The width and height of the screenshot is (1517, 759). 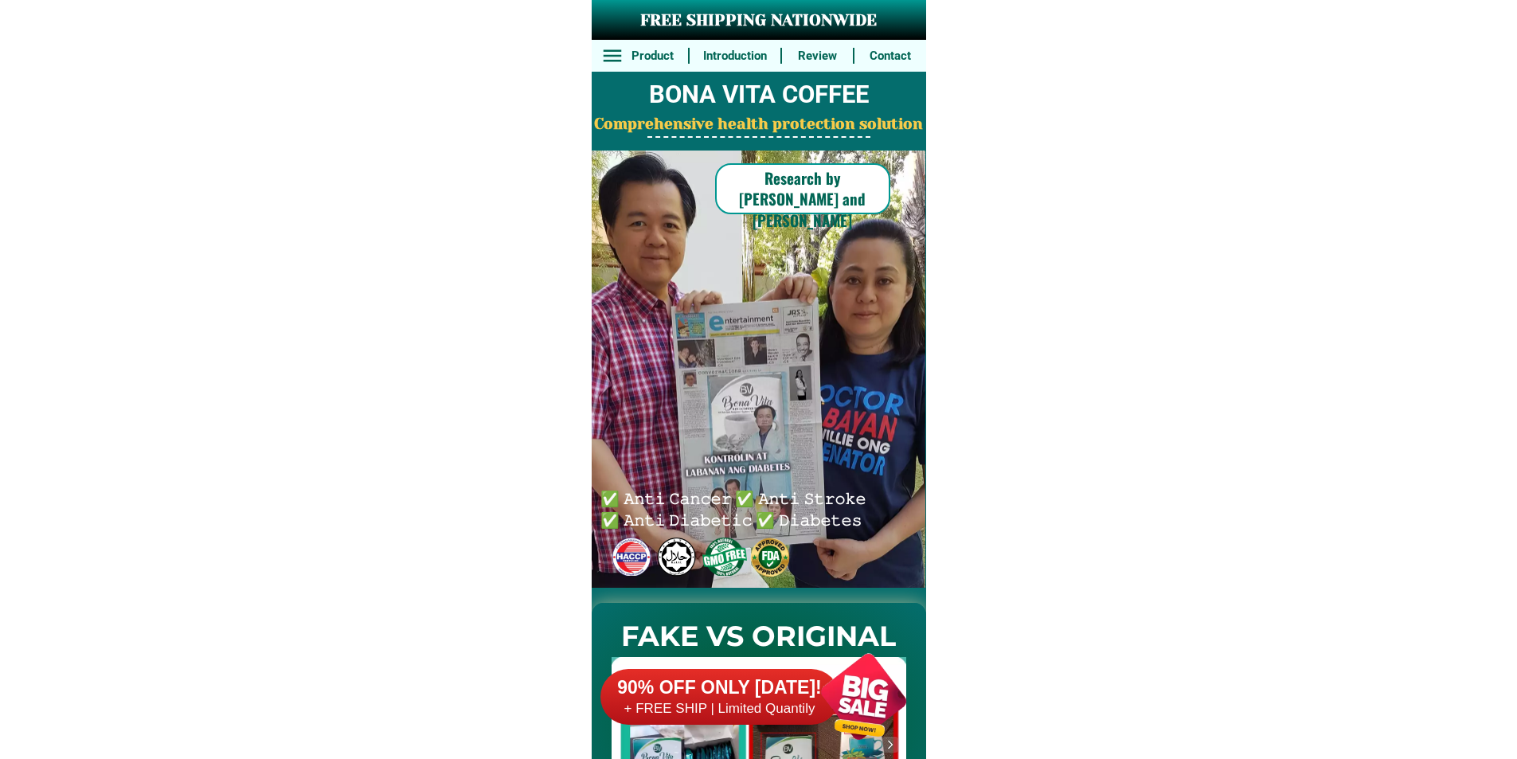 I want to click on h2: FAKE VS ORIGINAL, so click(x=759, y=636).